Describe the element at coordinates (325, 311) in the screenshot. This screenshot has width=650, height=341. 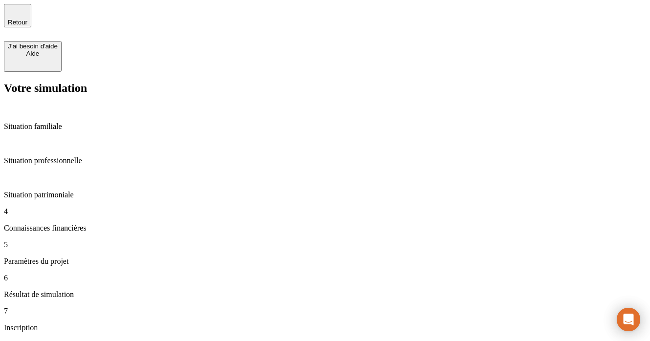
I see `p: 7` at that location.